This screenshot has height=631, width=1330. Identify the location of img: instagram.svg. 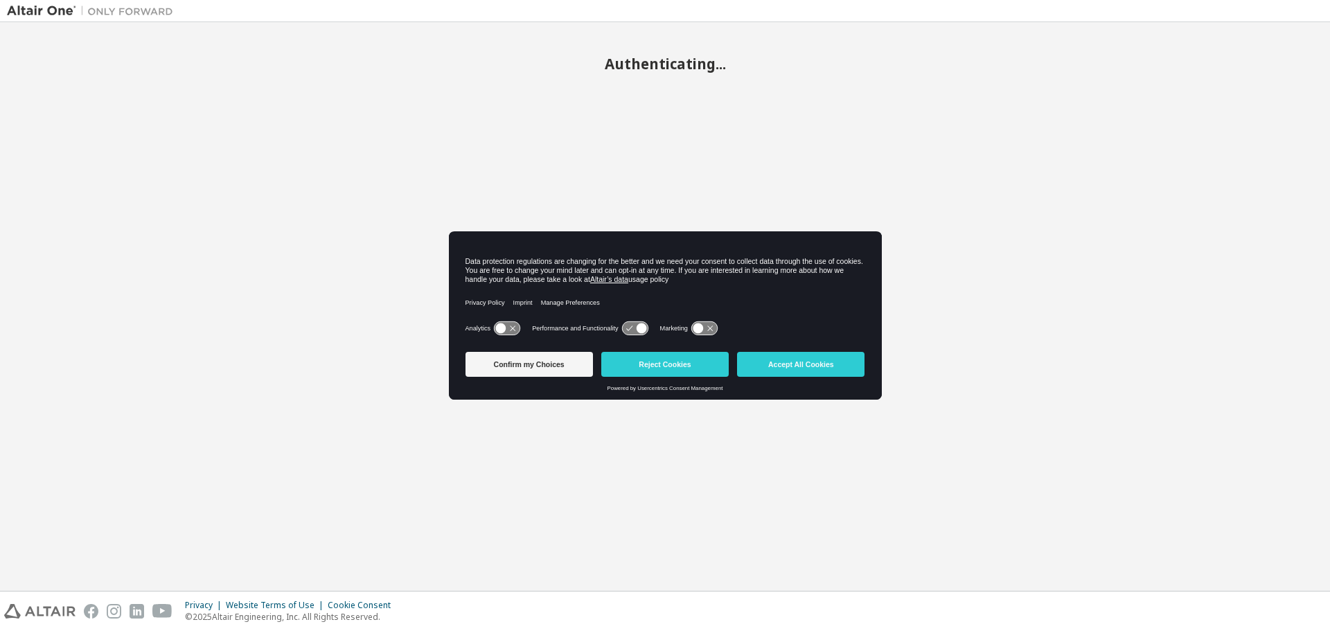
(114, 611).